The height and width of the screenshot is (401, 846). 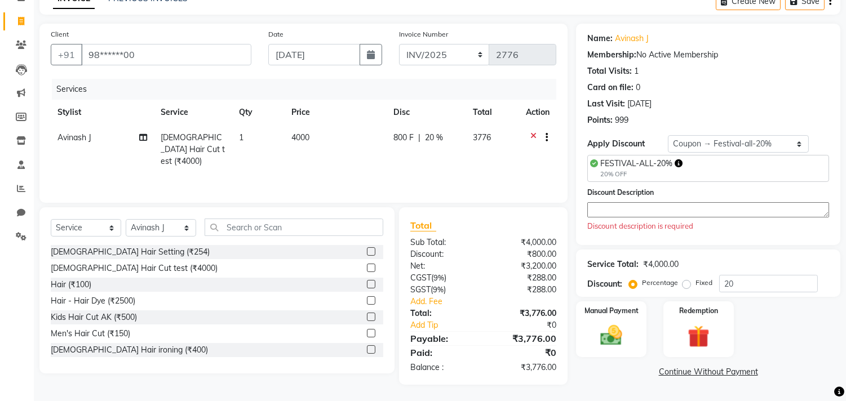 I want to click on a: Add Tip, so click(x=449, y=325).